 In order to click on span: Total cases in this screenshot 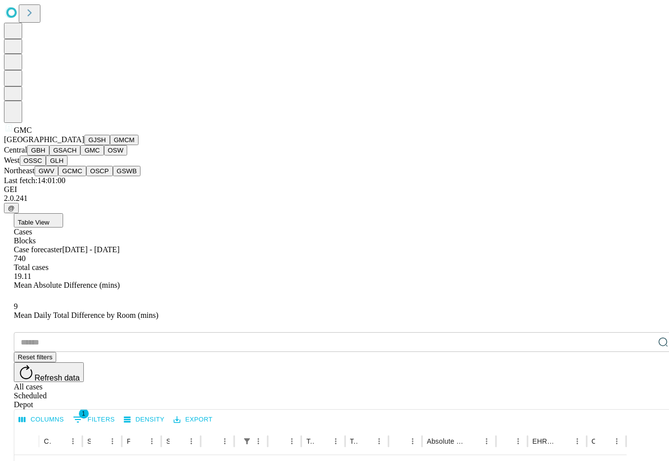, I will do `click(31, 267)`.